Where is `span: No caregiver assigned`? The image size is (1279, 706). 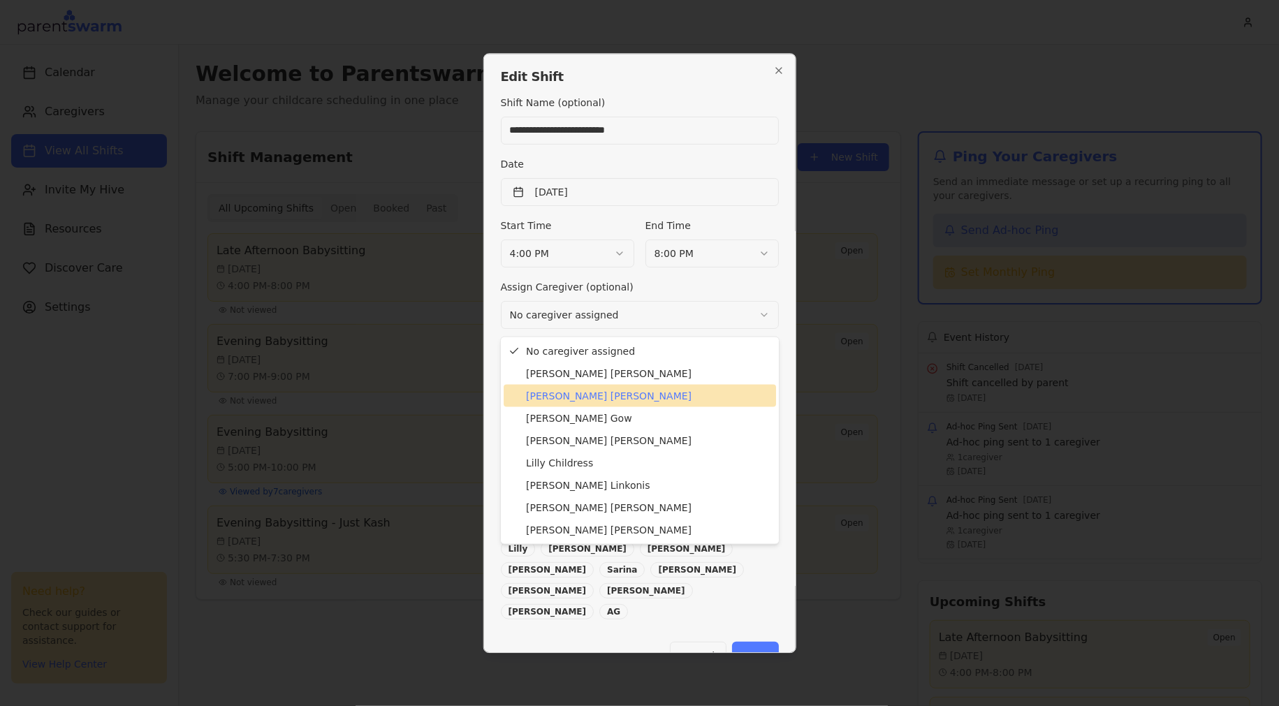 span: No caregiver assigned is located at coordinates (580, 351).